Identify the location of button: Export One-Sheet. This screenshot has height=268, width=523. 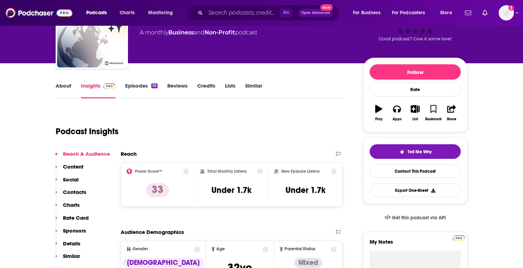
(415, 190).